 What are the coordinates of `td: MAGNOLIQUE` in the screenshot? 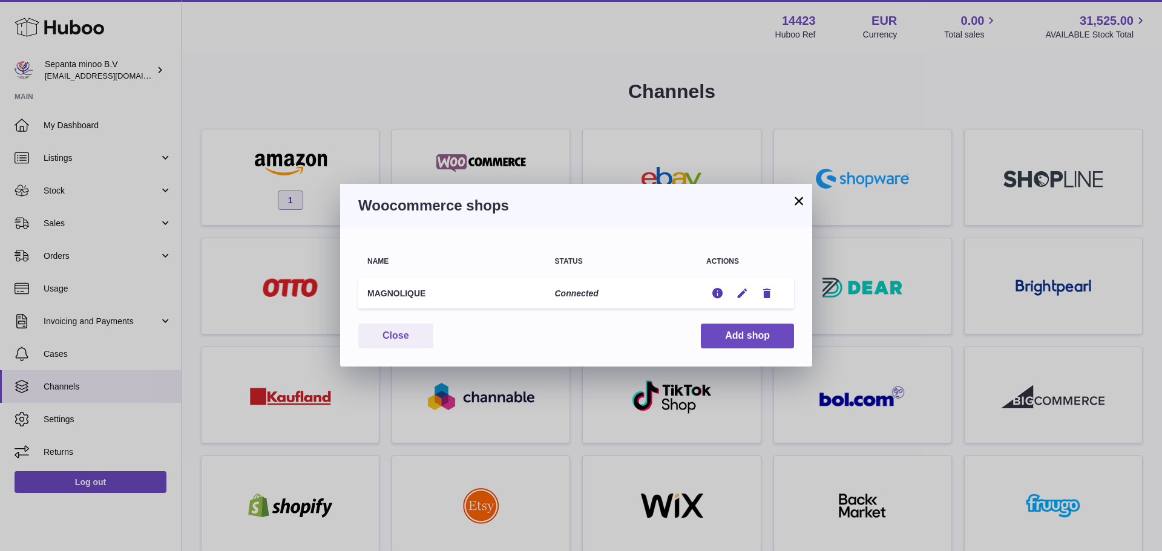 It's located at (452, 294).